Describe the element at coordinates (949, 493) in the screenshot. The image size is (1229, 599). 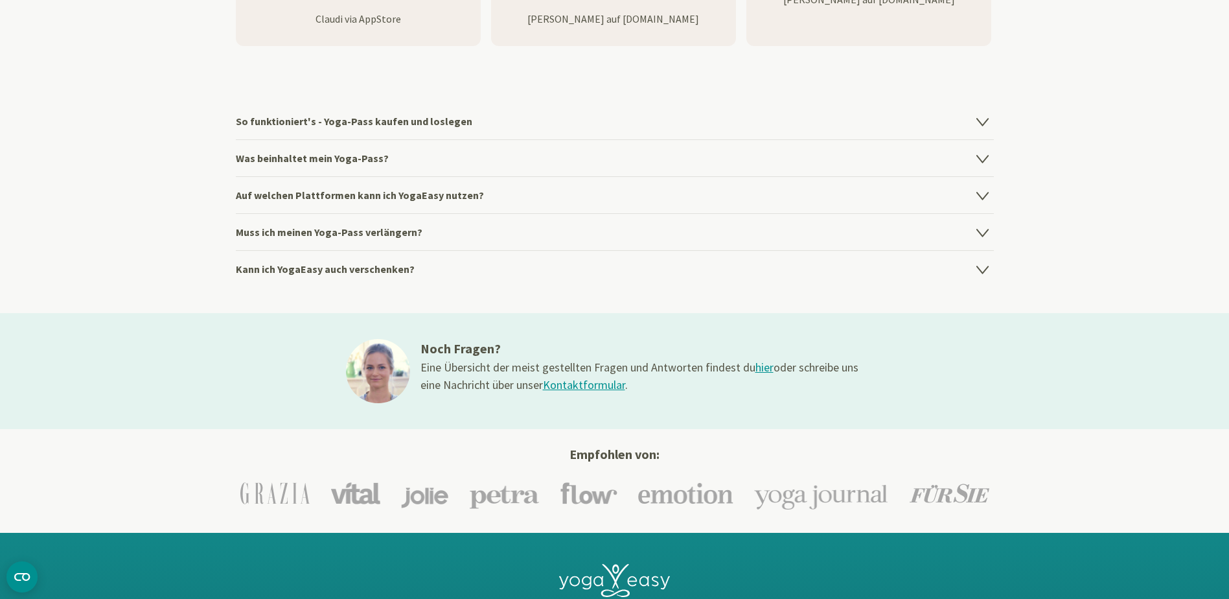
I see `img: Für Sie Logo` at that location.